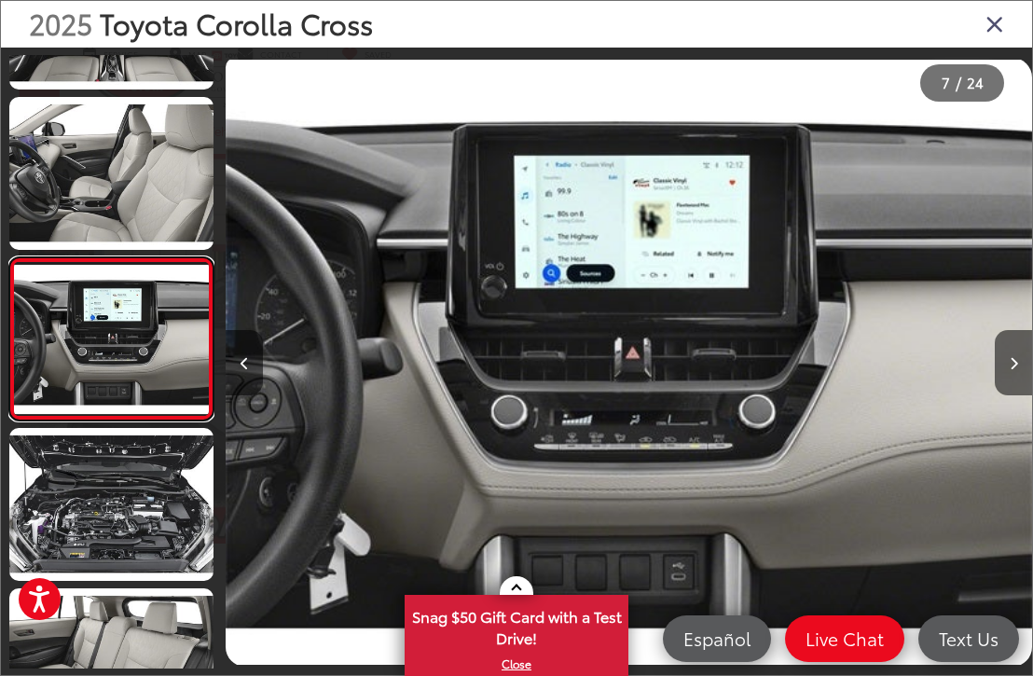 Image resolution: width=1033 pixels, height=676 pixels. I want to click on span: 24, so click(975, 82).